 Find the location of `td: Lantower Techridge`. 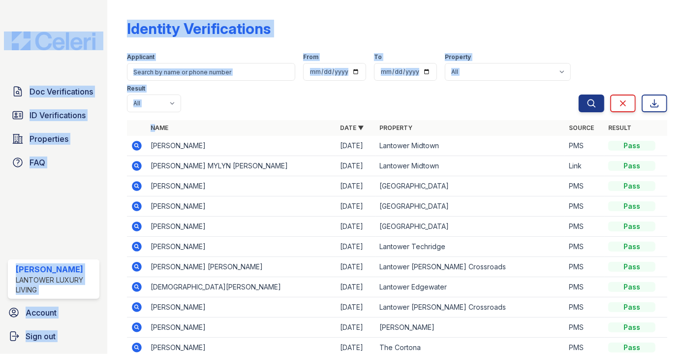

td: Lantower Techridge is located at coordinates (470, 247).